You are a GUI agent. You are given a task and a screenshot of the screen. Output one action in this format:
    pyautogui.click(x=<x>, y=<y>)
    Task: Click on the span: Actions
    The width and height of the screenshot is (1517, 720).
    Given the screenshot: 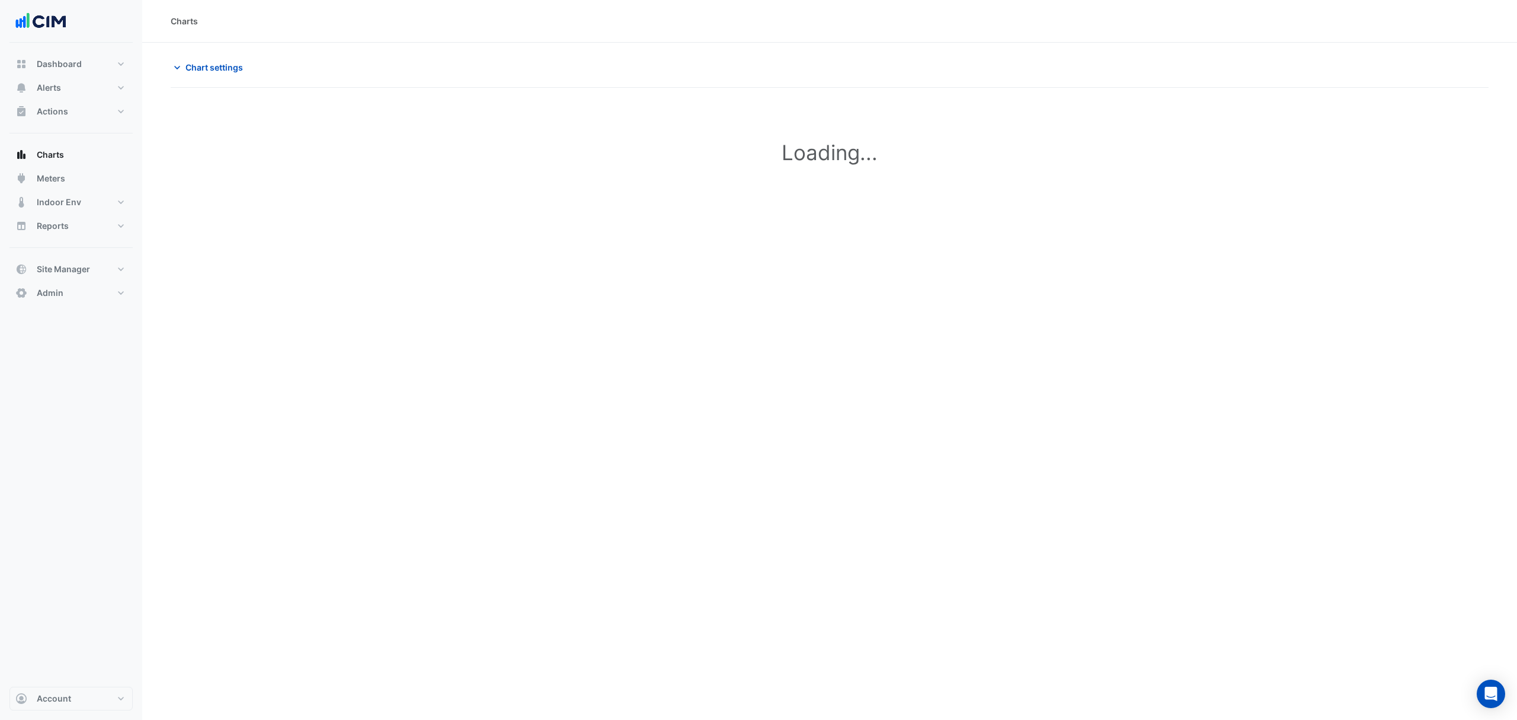 What is the action you would take?
    pyautogui.click(x=52, y=111)
    